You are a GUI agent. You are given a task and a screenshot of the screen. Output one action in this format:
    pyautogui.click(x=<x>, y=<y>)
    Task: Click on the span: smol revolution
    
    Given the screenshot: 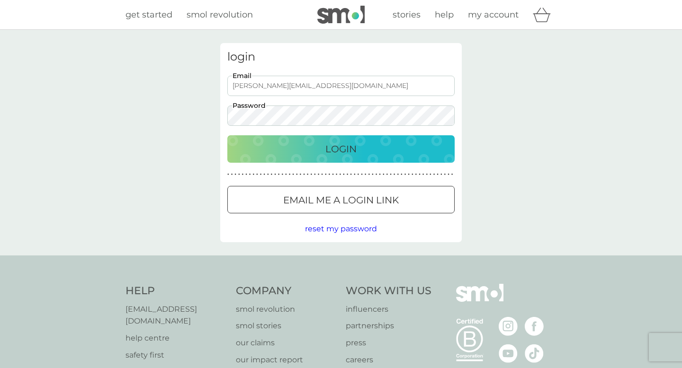 What is the action you would take?
    pyautogui.click(x=220, y=15)
    